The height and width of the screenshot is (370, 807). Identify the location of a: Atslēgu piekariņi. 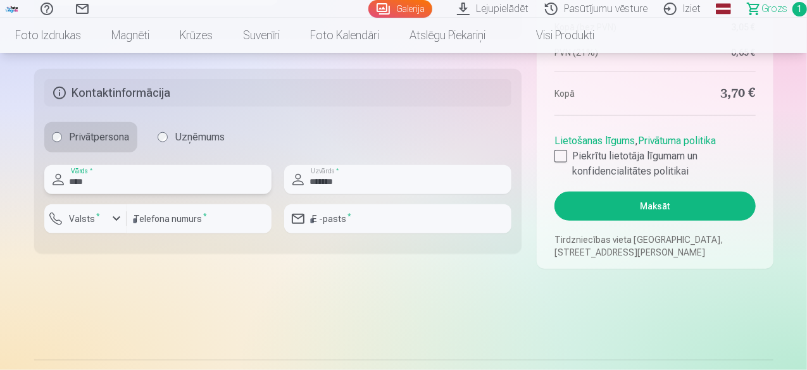
(448, 35).